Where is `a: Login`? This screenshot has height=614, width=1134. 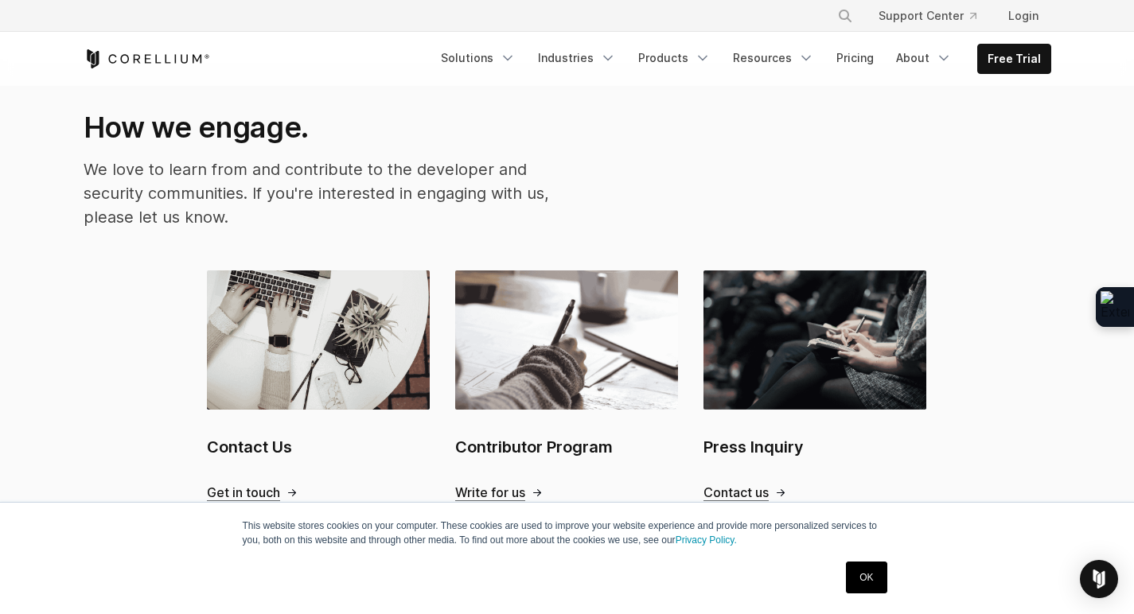
a: Login is located at coordinates (1023, 16).